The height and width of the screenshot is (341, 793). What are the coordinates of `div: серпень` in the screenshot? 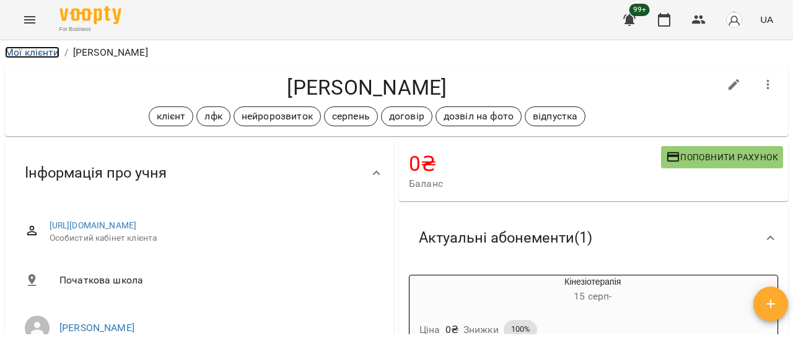 It's located at (350, 116).